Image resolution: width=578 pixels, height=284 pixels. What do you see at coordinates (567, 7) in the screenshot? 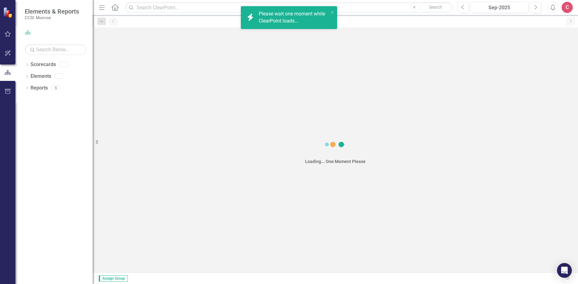
I see `div: C` at bounding box center [567, 7].